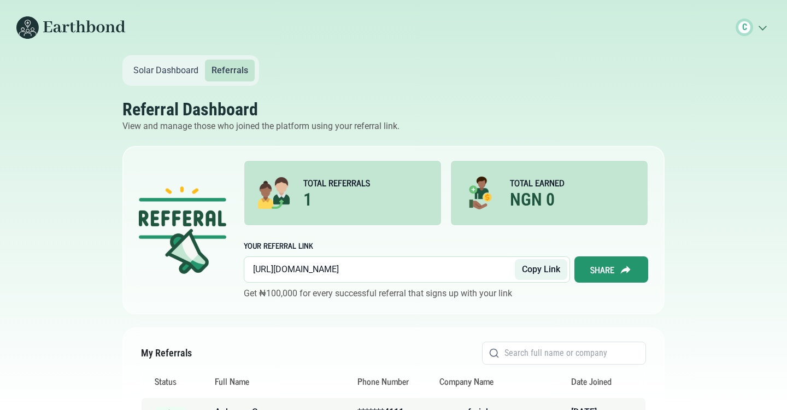  What do you see at coordinates (385, 381) in the screenshot?
I see `th: Phone Number` at bounding box center [385, 381].